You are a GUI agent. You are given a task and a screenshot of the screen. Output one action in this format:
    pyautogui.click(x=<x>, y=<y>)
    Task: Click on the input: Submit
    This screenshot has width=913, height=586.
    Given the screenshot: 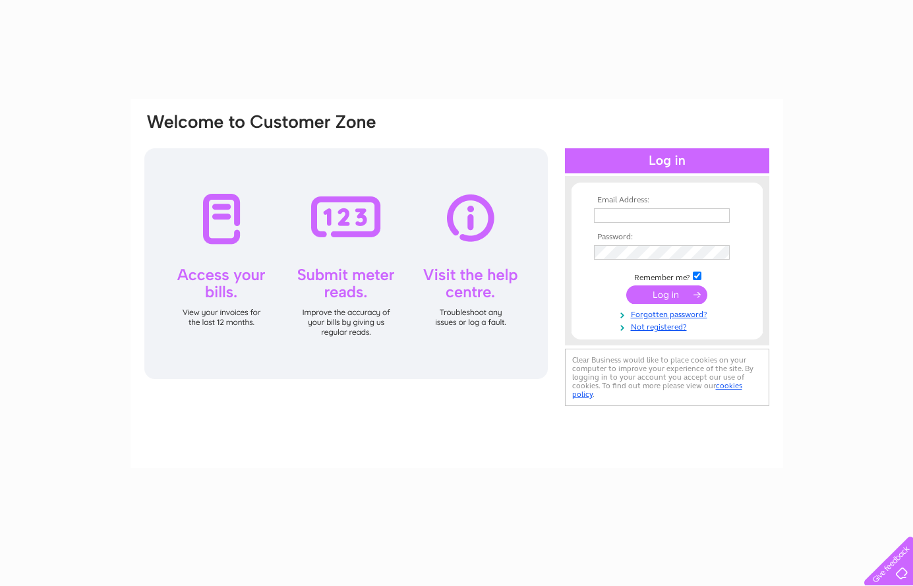 What is the action you would take?
    pyautogui.click(x=667, y=295)
    